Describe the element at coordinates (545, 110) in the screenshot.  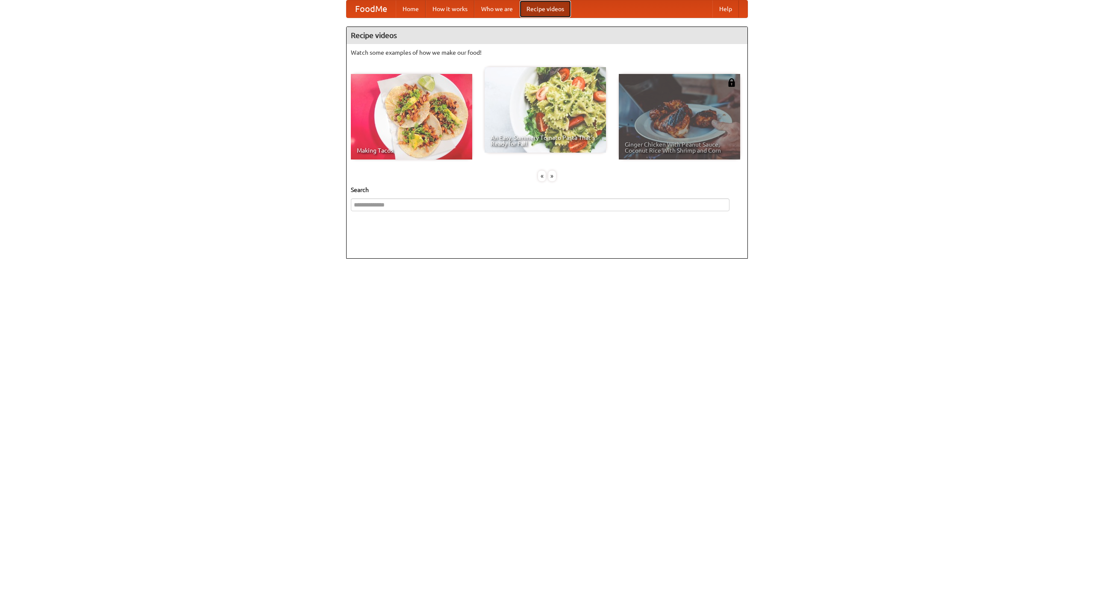
I see `a: An Easy, Summery Tomato Pasta That's Ready for Fall` at that location.